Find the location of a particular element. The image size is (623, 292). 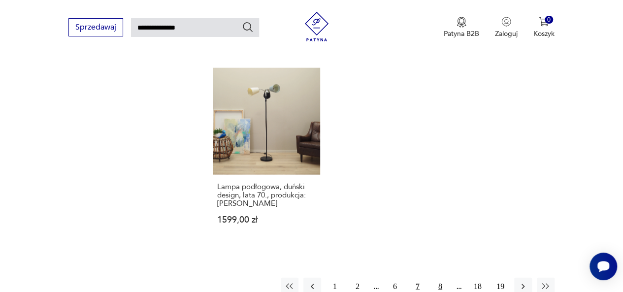

button: Patyna B2B is located at coordinates (461, 28).